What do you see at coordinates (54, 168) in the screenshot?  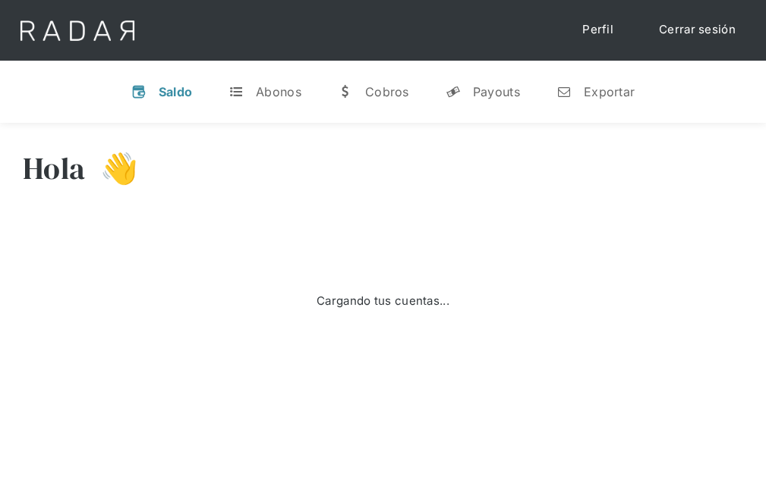 I see `h3: Hola` at bounding box center [54, 168].